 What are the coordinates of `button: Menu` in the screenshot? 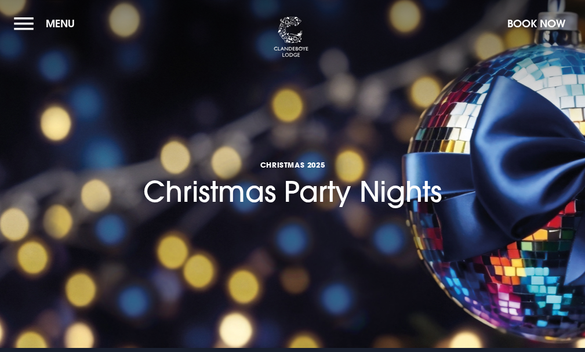 It's located at (47, 23).